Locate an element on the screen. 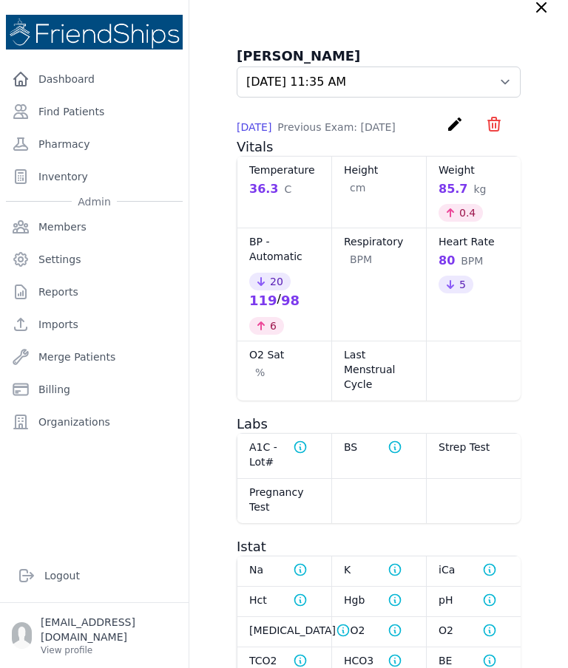 The width and height of the screenshot is (568, 668). dt: Na is located at coordinates (284, 570).